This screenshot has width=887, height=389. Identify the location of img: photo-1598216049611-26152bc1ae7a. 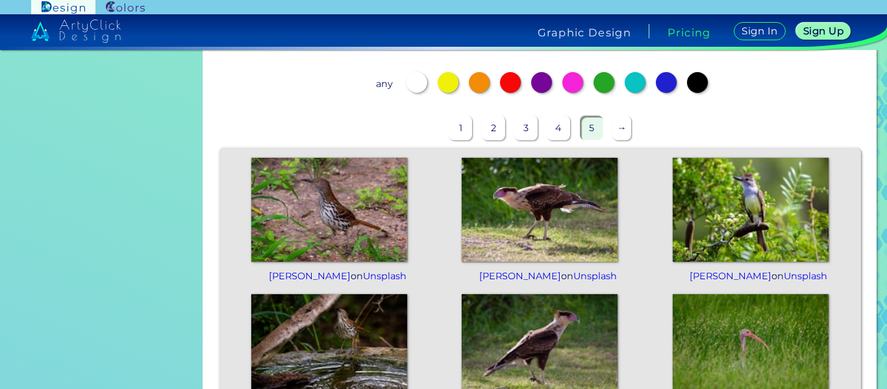
(751, 210).